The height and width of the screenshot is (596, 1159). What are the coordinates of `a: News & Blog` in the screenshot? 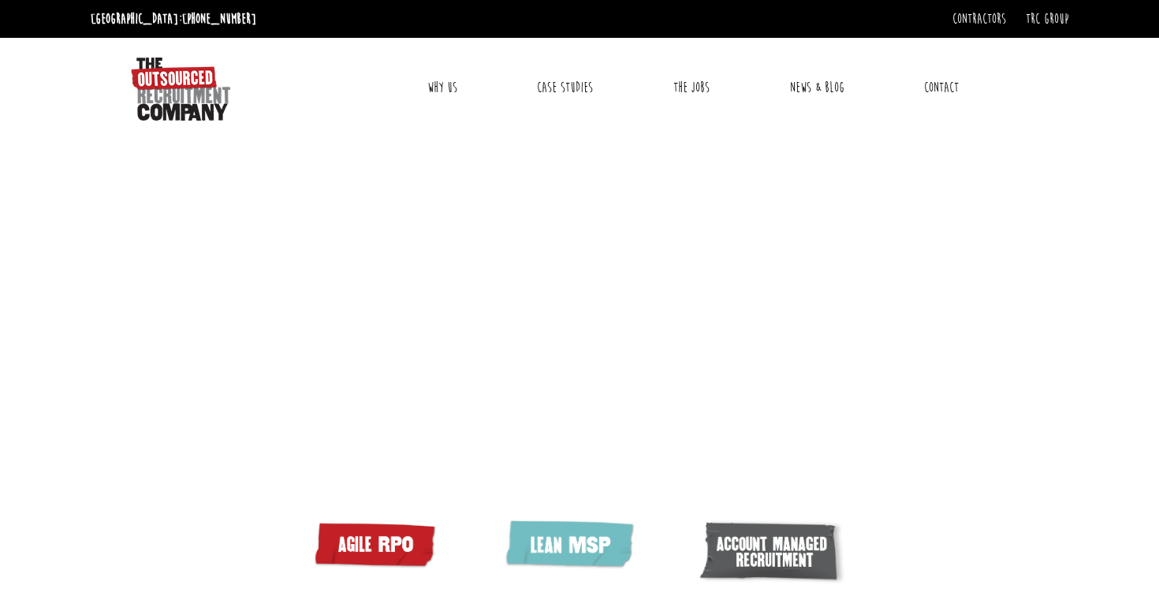 It's located at (817, 88).